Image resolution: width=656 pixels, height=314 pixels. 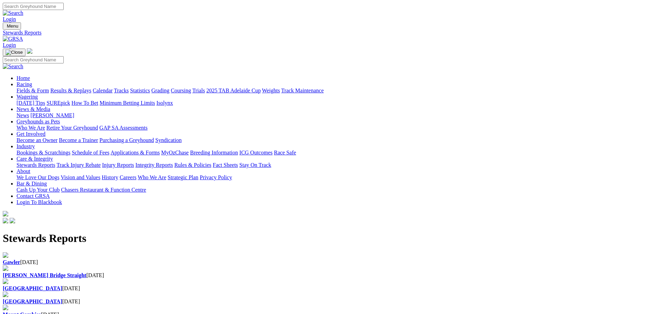 What do you see at coordinates (335, 153) in the screenshot?
I see `div: Industry` at bounding box center [335, 153].